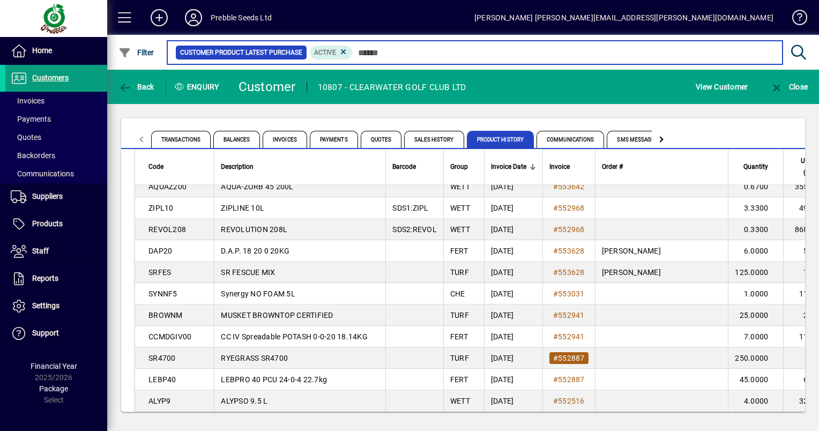 This screenshot has width=819, height=431. Describe the element at coordinates (789, 87) in the screenshot. I see `button: Close` at that location.